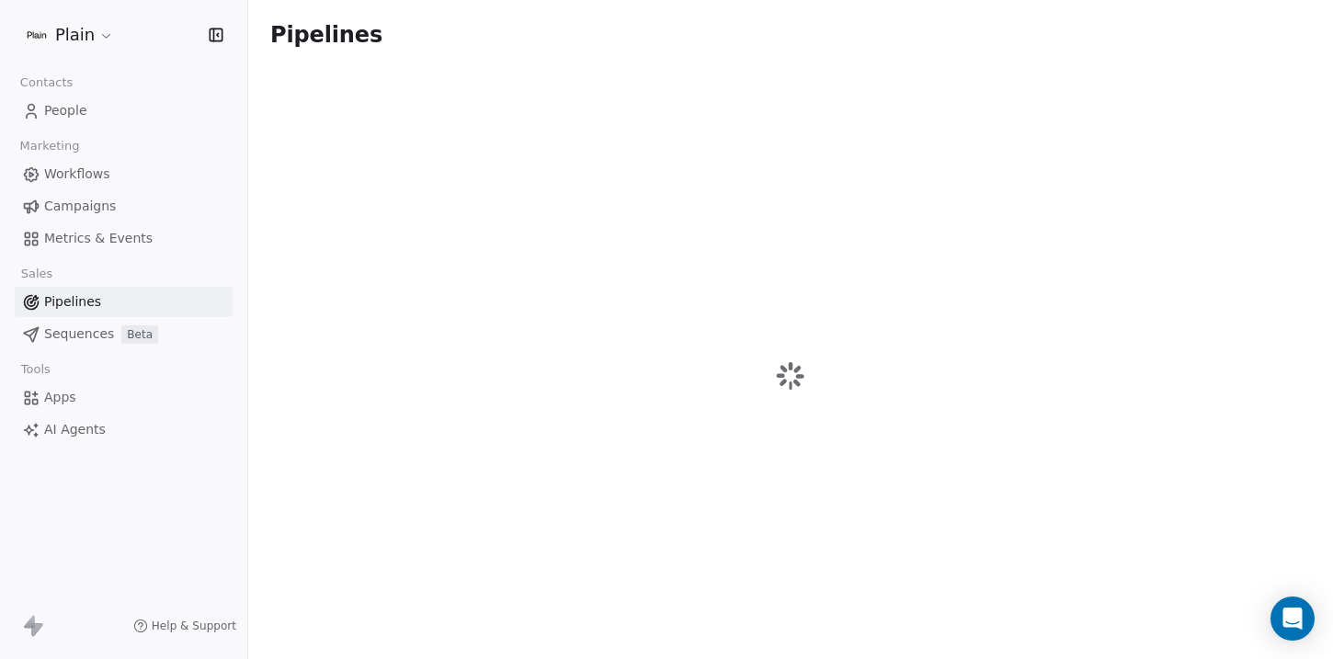 The image size is (1333, 659). I want to click on span: AI Agents, so click(74, 429).